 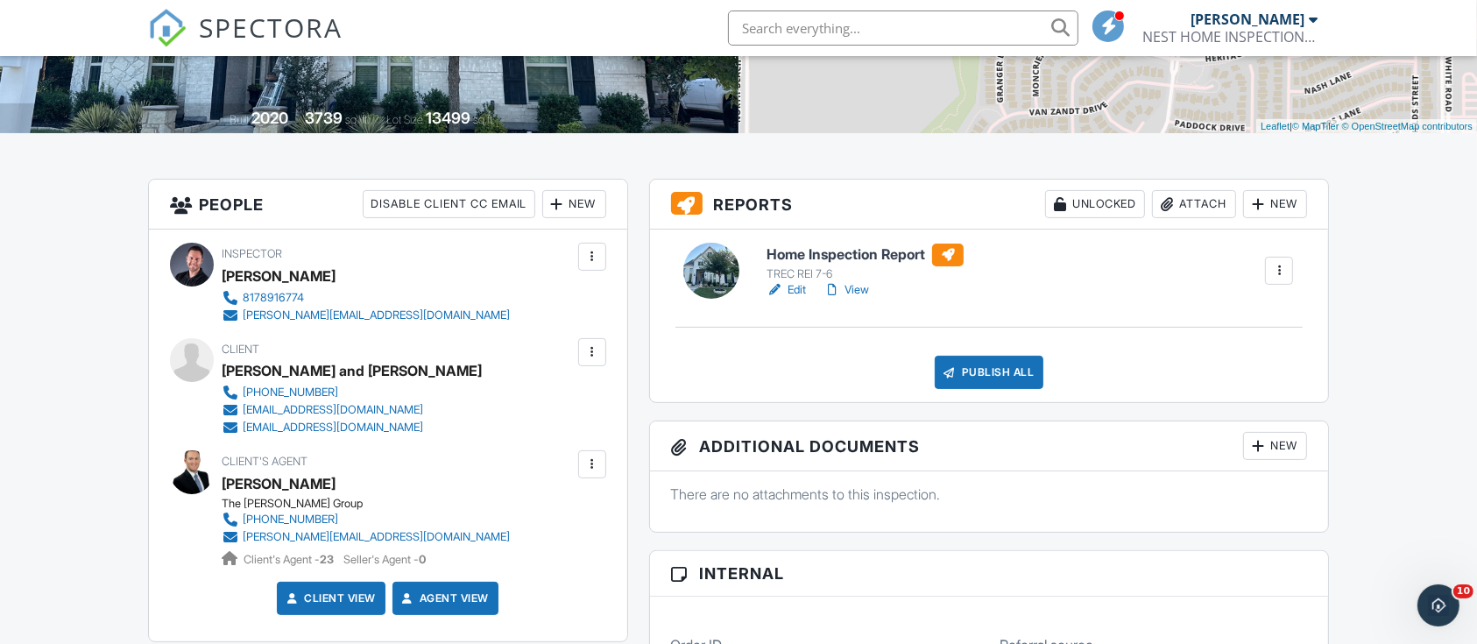 What do you see at coordinates (357, 119) in the screenshot?
I see `span: sq. ft.` at bounding box center [357, 119].